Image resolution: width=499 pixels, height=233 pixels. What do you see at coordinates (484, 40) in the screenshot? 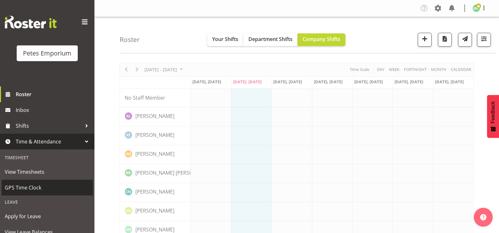
I see `button: Filter Shifts` at bounding box center [484, 40].